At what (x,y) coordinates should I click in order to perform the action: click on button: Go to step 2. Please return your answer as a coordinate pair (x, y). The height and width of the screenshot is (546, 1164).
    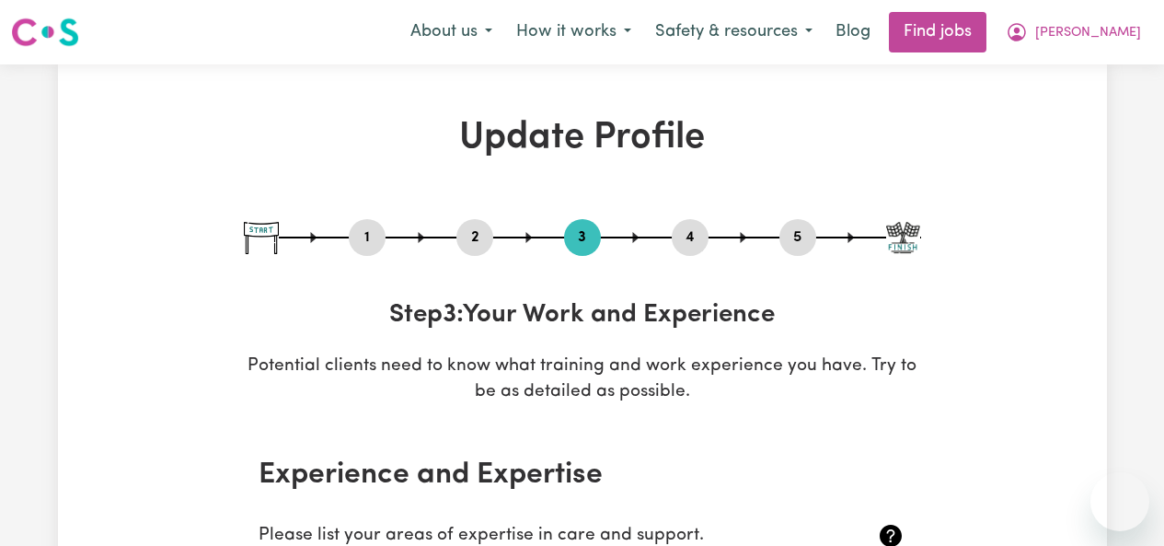
    Looking at the image, I should click on (475, 237).